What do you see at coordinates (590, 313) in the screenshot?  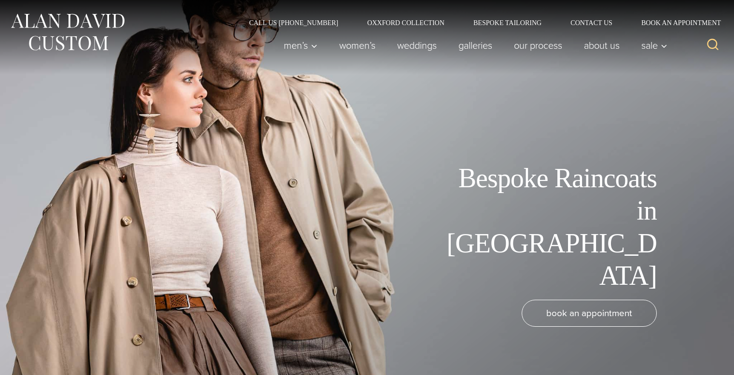 I see `a: book an appointment` at bounding box center [590, 313].